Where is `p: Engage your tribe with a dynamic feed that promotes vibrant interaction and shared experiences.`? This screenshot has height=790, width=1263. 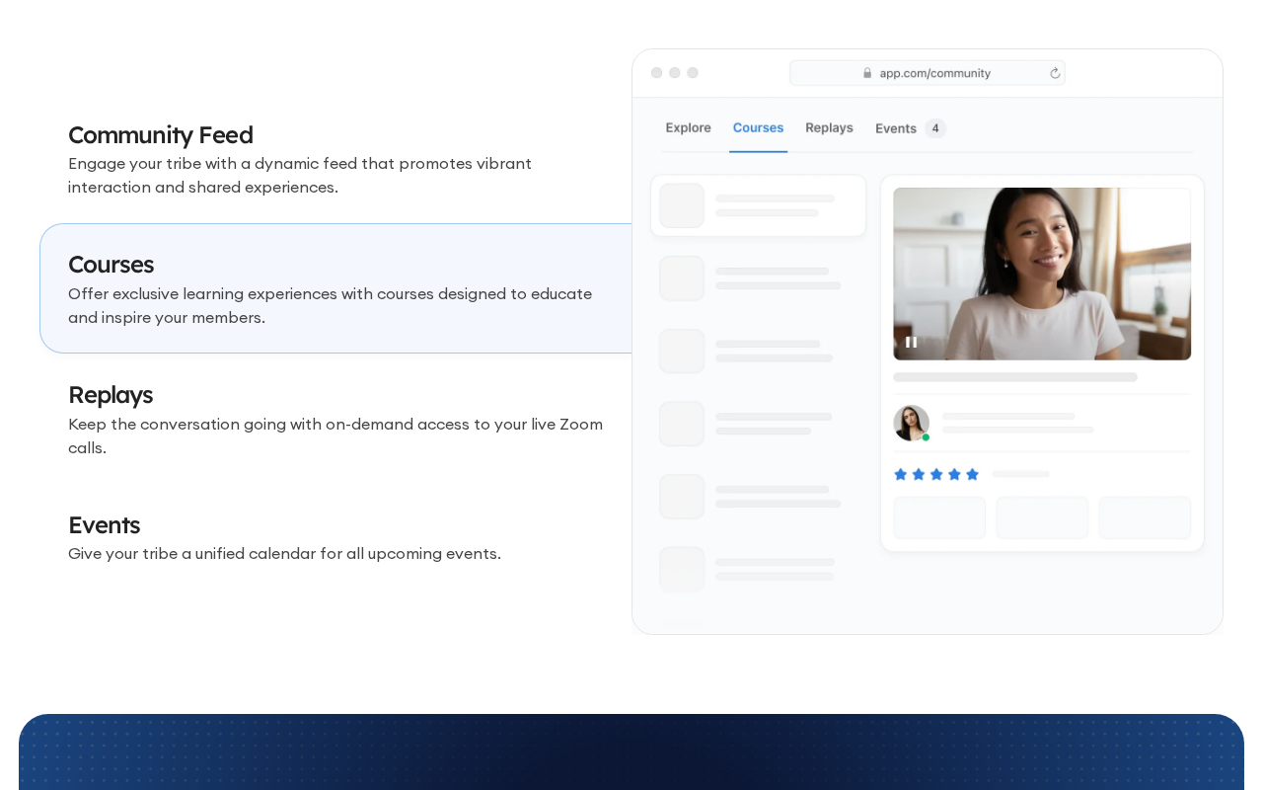 p: Engage your tribe with a dynamic feed that promotes vibrant interaction and shared experiences. is located at coordinates (336, 175).